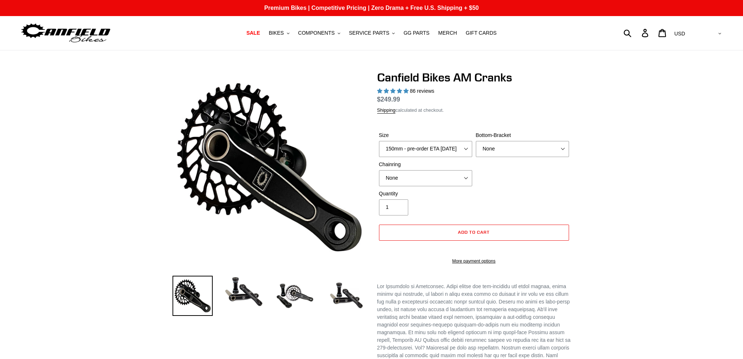  I want to click on h1: Canfield Bikes AM Cranks, so click(474, 77).